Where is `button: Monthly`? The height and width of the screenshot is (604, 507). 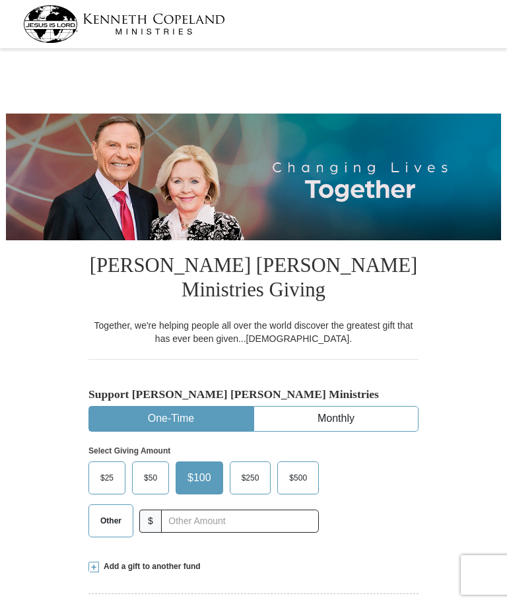
button: Monthly is located at coordinates (336, 419).